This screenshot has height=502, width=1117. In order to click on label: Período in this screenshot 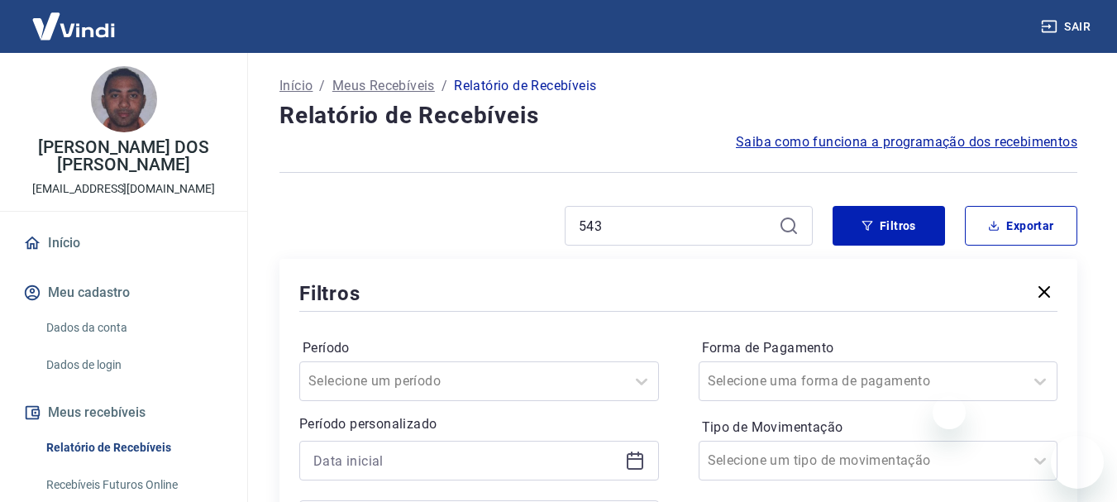, I will do `click(479, 348)`.